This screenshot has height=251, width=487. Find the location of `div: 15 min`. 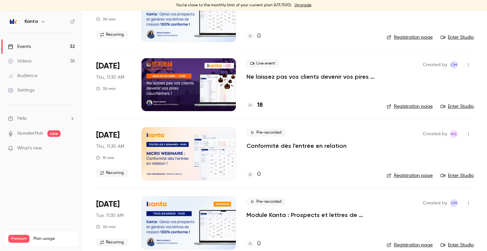

div: 15 min is located at coordinates (105, 158).